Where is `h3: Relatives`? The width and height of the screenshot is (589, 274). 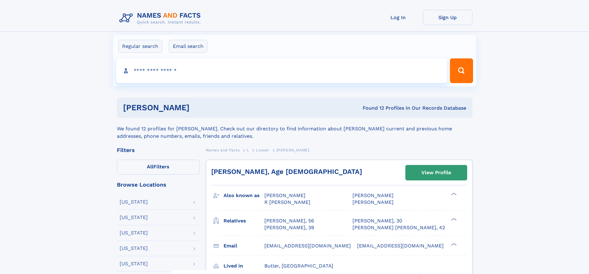 h3: Relatives is located at coordinates (244, 221).